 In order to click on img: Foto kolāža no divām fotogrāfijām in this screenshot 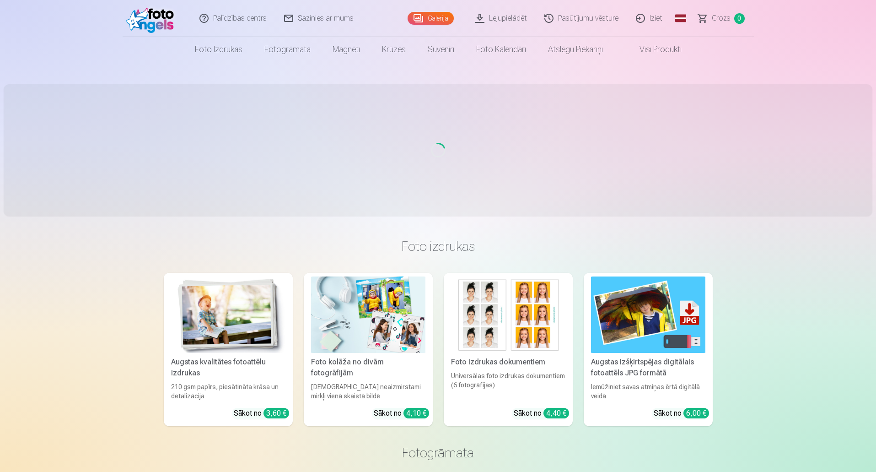, I will do `click(368, 314)`.